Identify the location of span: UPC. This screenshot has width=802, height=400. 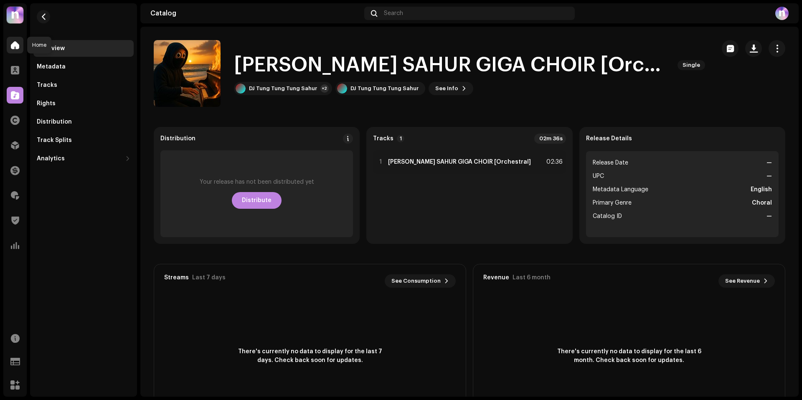
(598, 176).